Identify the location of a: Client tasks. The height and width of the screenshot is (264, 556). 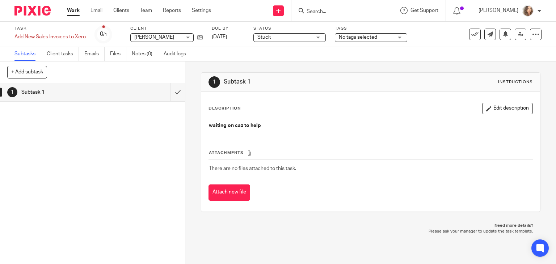
(63, 54).